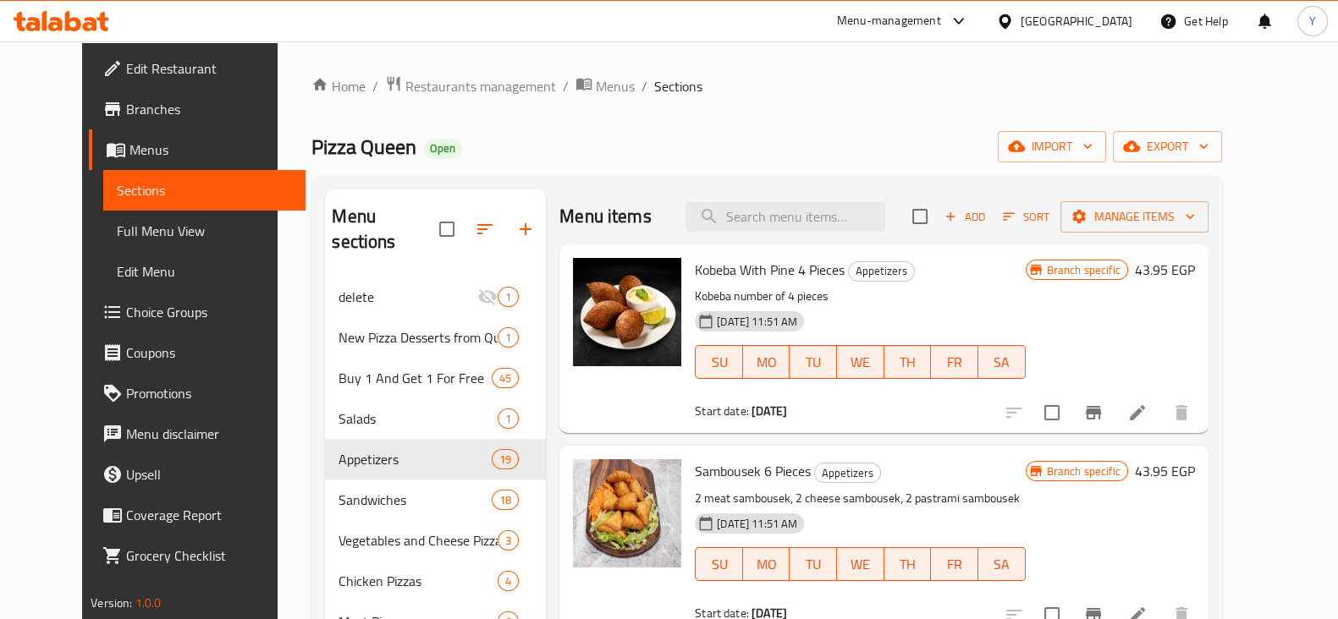  I want to click on div: New Pizza Desserts from Queen, so click(418, 338).